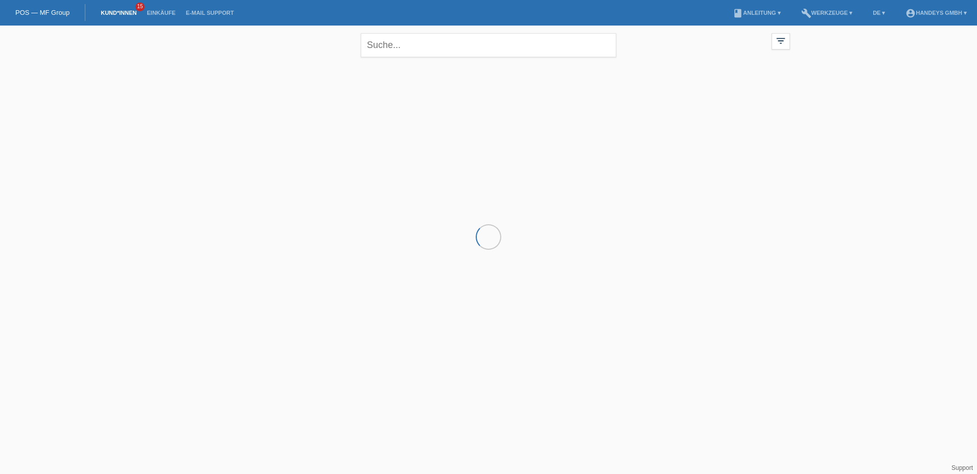 This screenshot has height=474, width=977. I want to click on a: buildWerkzeuge ▾, so click(827, 13).